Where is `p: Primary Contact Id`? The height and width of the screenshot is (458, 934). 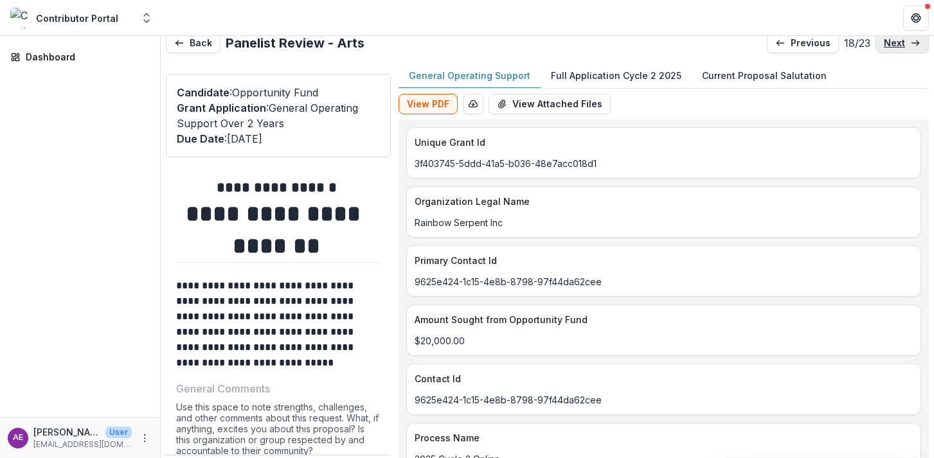 p: Primary Contact Id is located at coordinates (661, 260).